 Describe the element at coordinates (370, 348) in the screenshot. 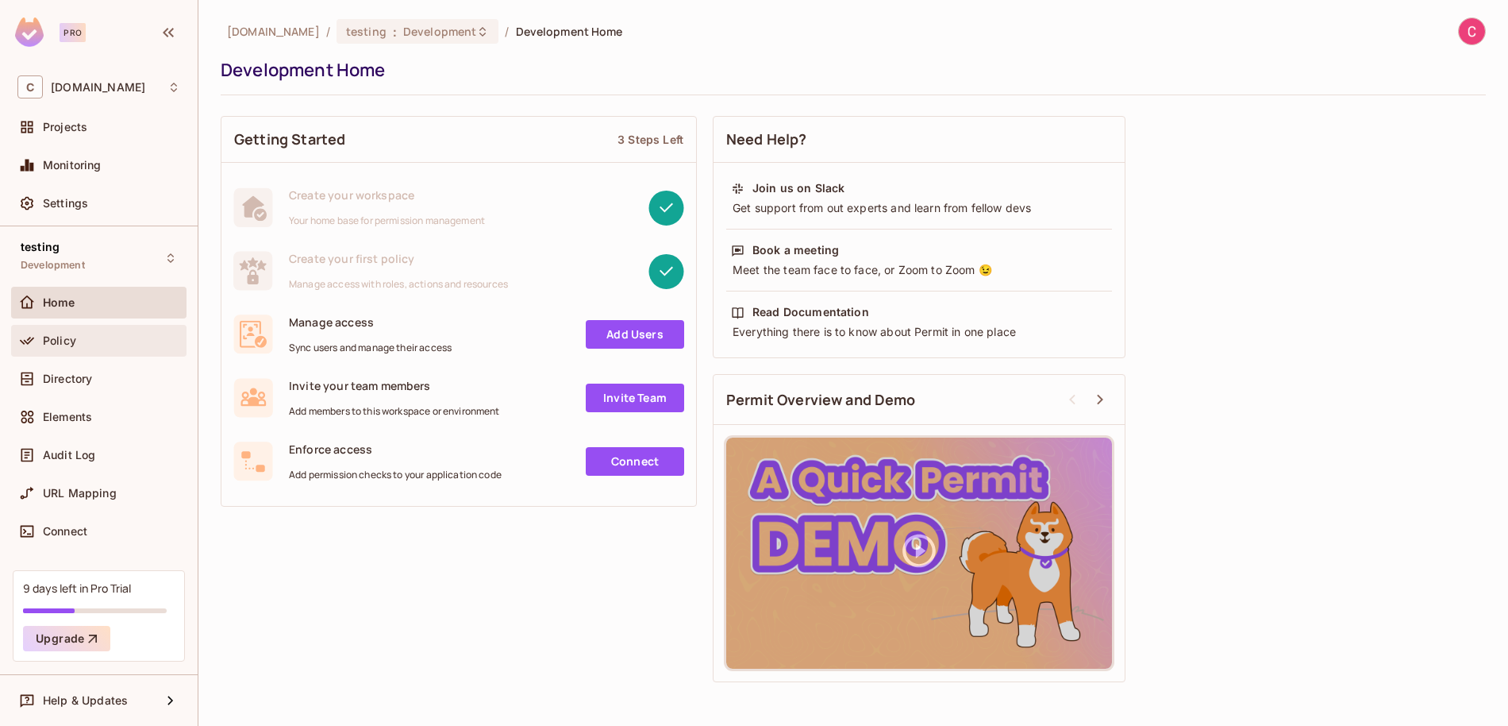

I see `span: Sync users and manage their access` at that location.